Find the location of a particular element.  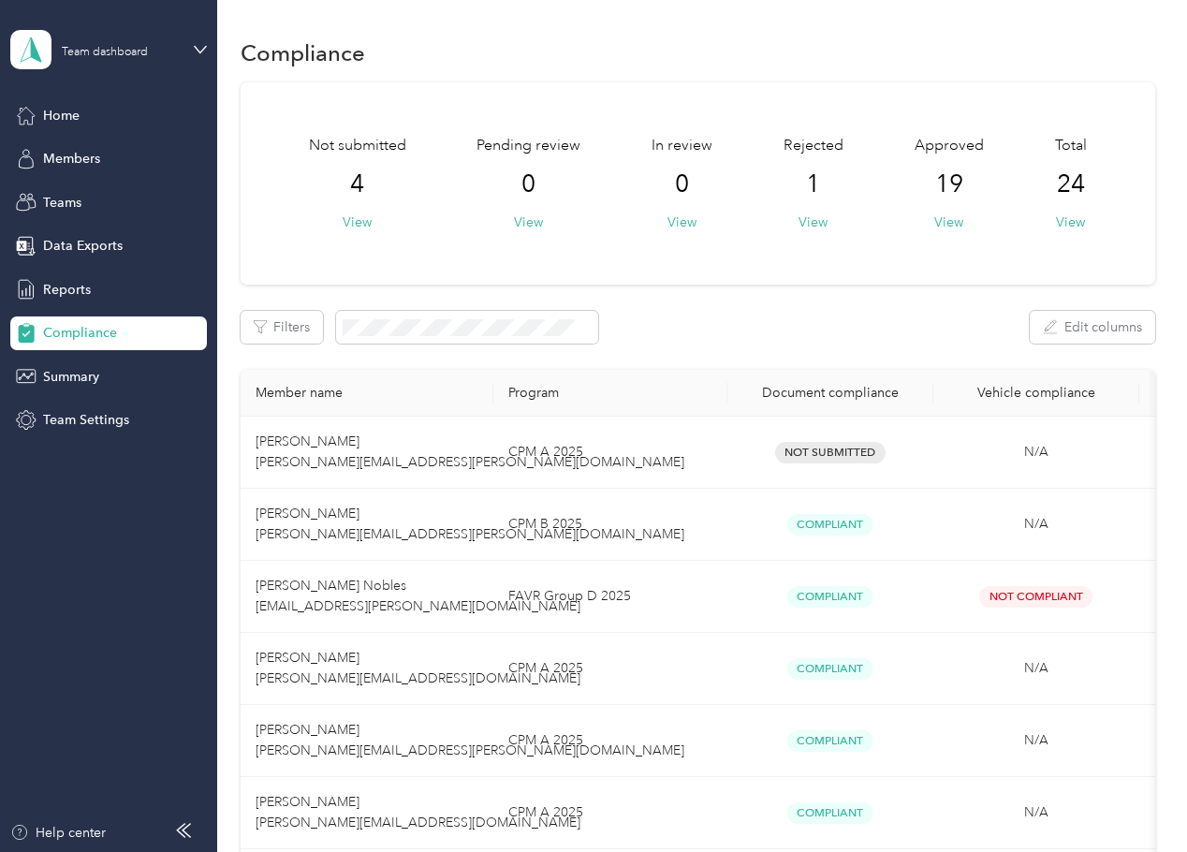

span: Reports is located at coordinates (66, 289).